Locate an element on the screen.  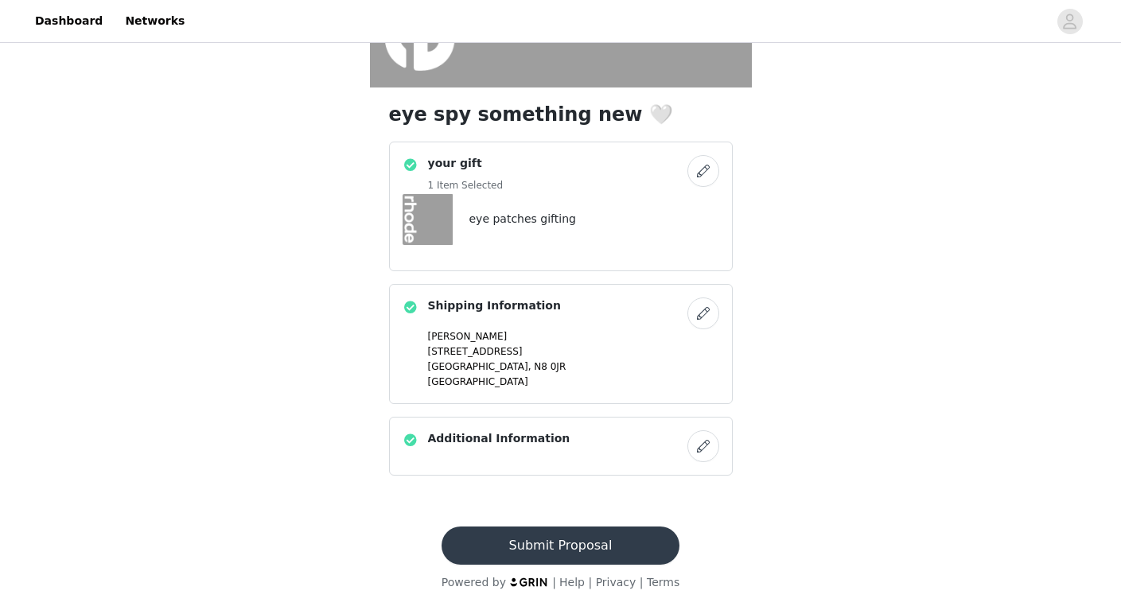
a: Privacy is located at coordinates (616, 582).